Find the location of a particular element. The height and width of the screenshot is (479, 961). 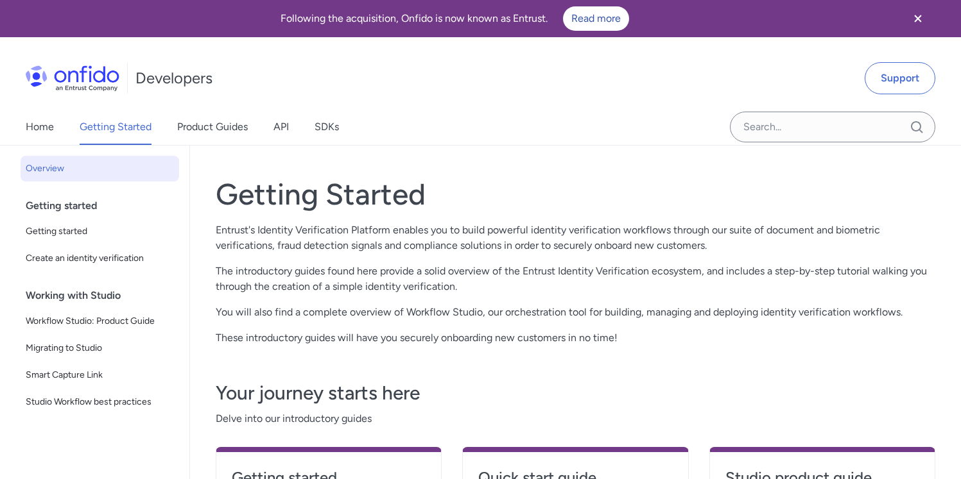

h3: Your journey starts here is located at coordinates (575, 393).